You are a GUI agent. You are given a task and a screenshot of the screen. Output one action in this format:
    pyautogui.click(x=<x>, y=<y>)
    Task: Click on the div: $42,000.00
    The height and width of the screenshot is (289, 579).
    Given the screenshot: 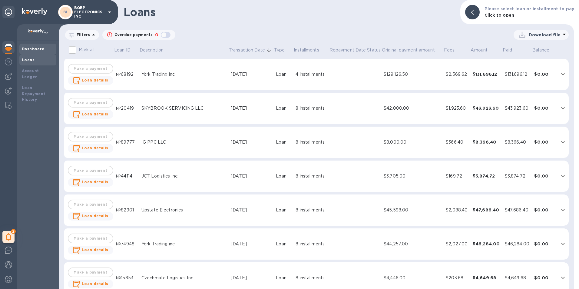 What is the action you would take?
    pyautogui.click(x=412, y=108)
    